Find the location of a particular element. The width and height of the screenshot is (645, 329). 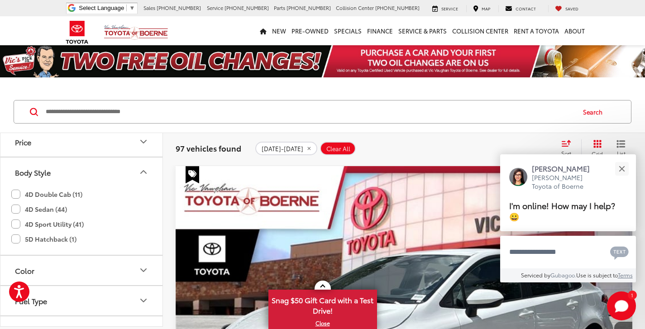

span: I'm online! How may I help? 😀 is located at coordinates (562, 210).